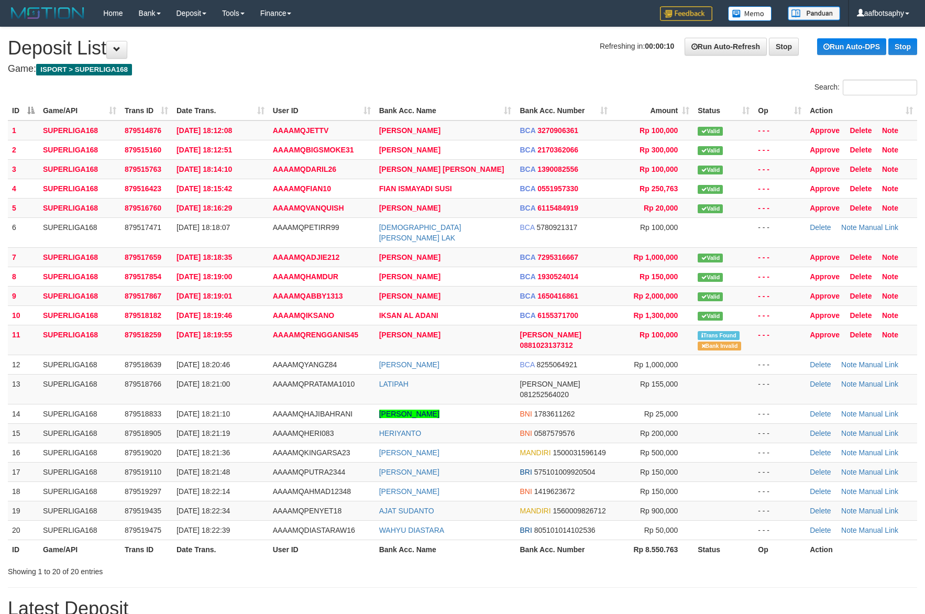 This screenshot has width=925, height=614. What do you see at coordinates (305, 277) in the screenshot?
I see `span: AAAAMQHAMDUR` at bounding box center [305, 277].